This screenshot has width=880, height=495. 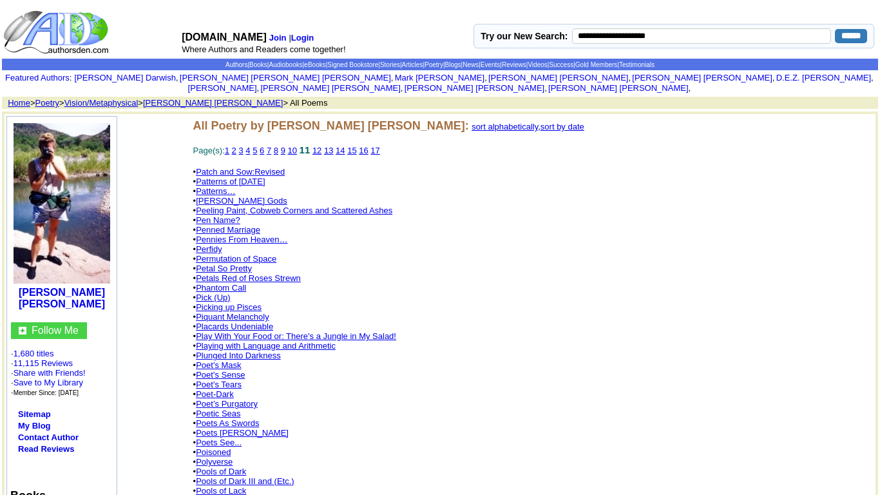 What do you see at coordinates (57, 32) in the screenshot?
I see `img: logo_ad.gif` at bounding box center [57, 32].